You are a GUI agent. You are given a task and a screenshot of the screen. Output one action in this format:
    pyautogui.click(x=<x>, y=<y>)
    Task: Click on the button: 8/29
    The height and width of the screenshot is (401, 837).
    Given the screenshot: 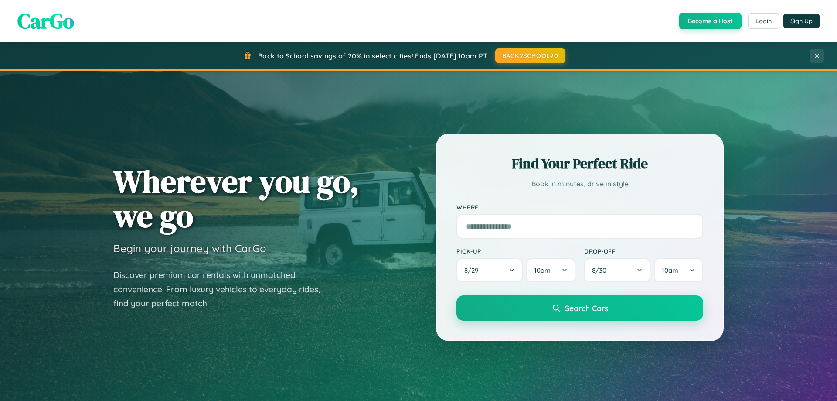 What is the action you would take?
    pyautogui.click(x=490, y=270)
    